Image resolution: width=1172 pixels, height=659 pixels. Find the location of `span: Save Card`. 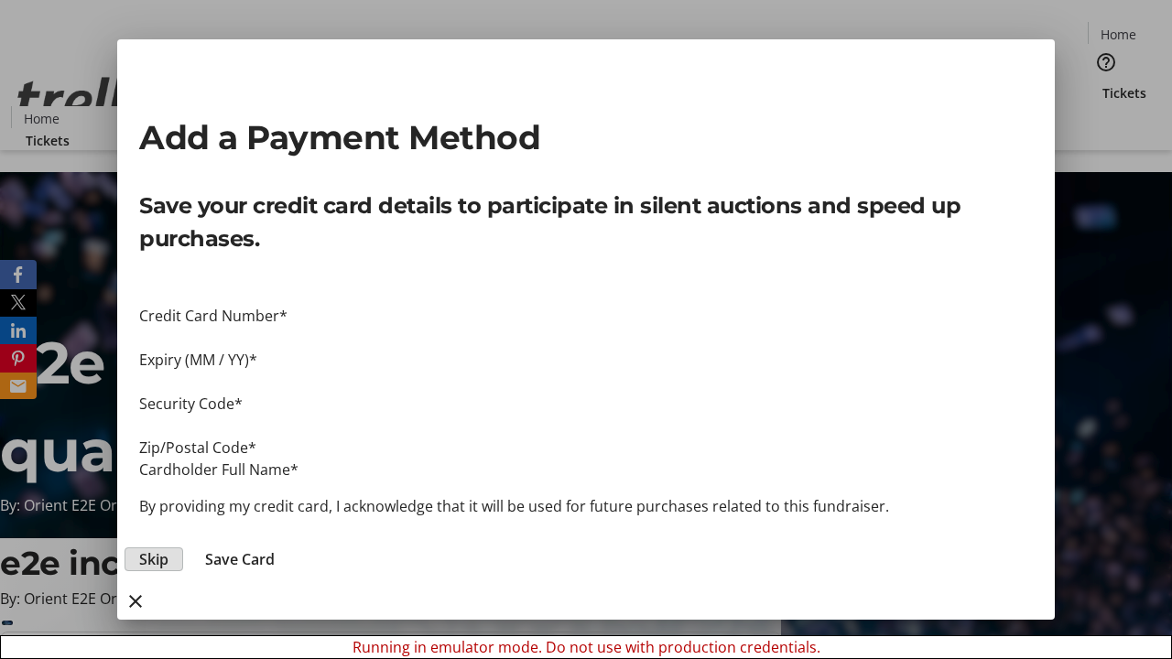

span: Save Card is located at coordinates (240, 559).